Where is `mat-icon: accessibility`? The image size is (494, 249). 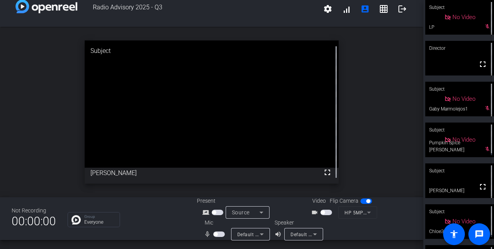
mat-icon: accessibility is located at coordinates (454, 234).